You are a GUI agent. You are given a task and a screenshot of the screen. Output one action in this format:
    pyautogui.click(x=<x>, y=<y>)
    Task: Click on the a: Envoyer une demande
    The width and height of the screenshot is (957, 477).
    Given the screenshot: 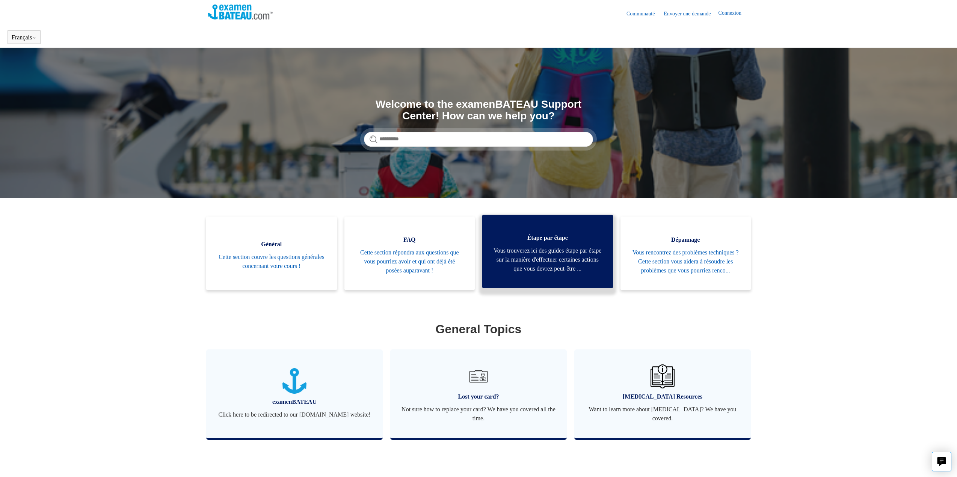 What is the action you would take?
    pyautogui.click(x=691, y=14)
    